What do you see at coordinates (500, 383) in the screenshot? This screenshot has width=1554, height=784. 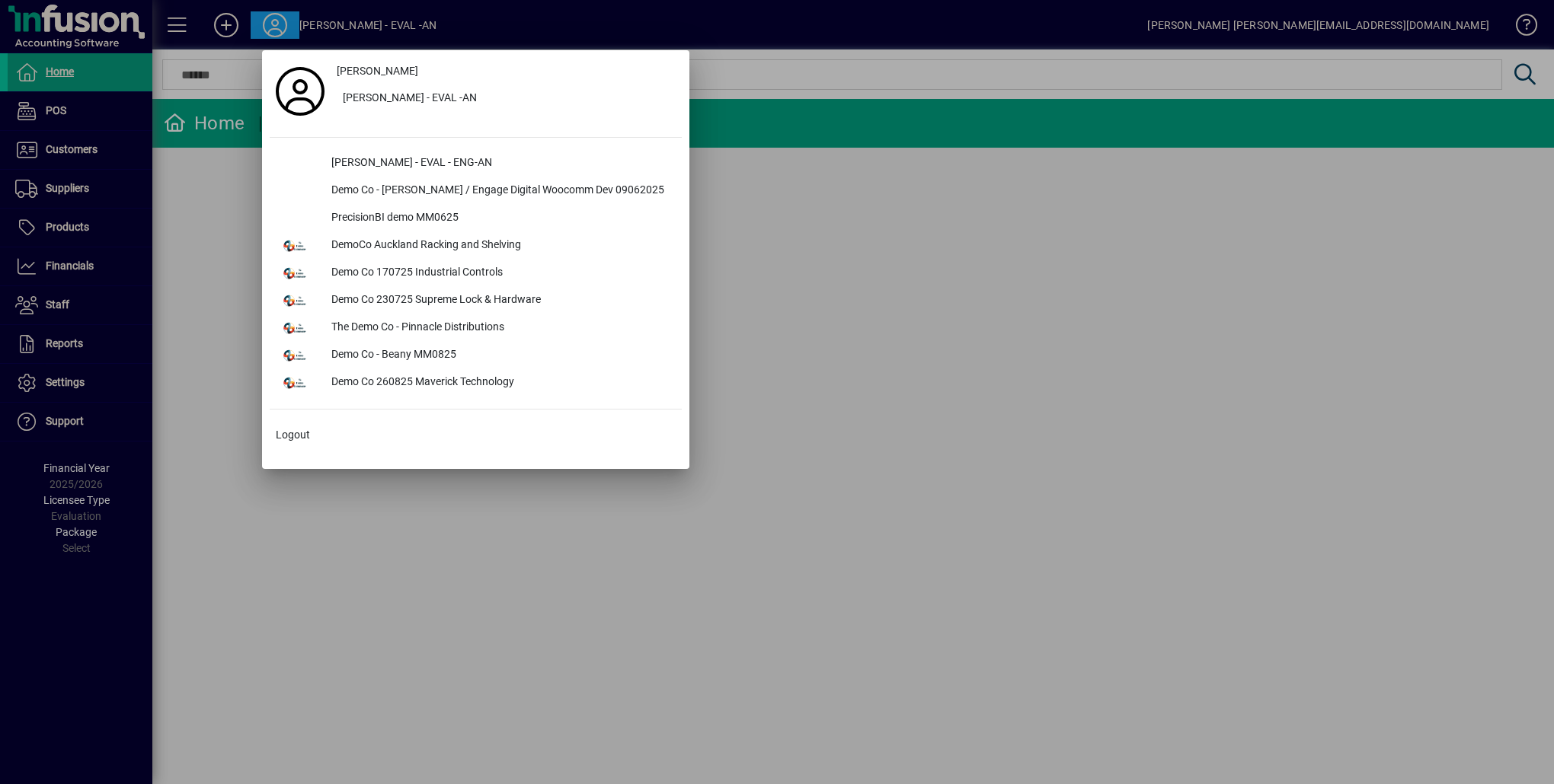 I see `div: Demo Co 260825 Maverick Technology` at bounding box center [500, 383].